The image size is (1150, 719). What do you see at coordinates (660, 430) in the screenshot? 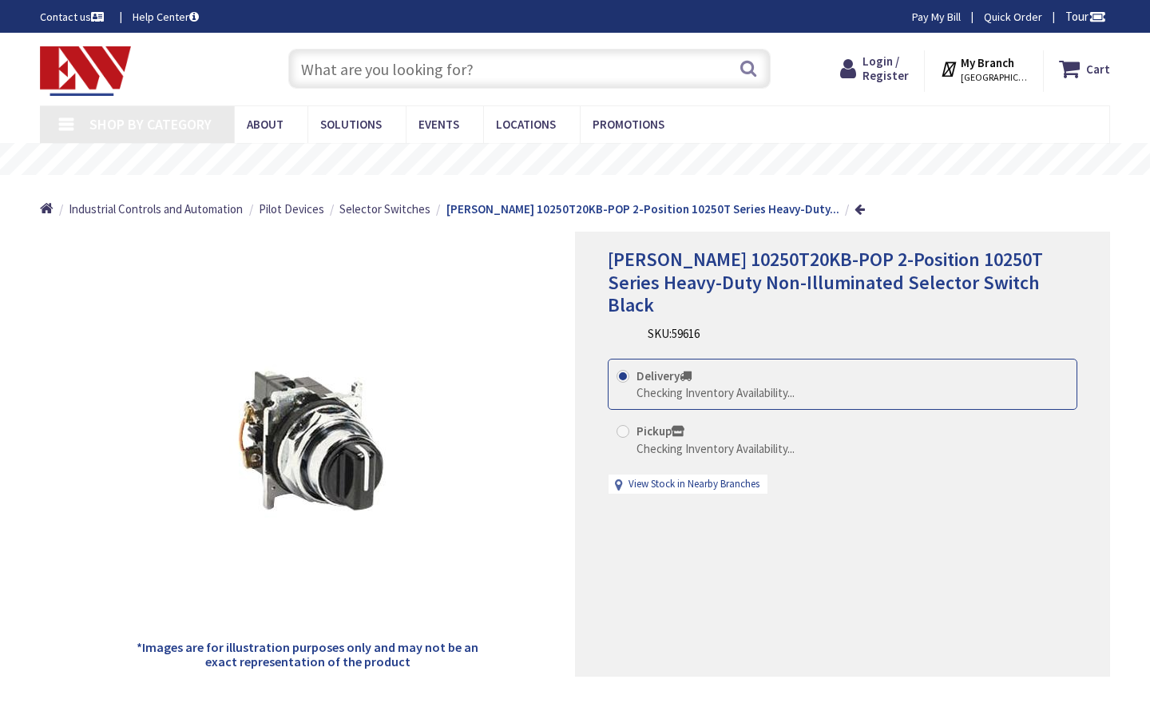
I see `strong: Pickup` at bounding box center [660, 430].